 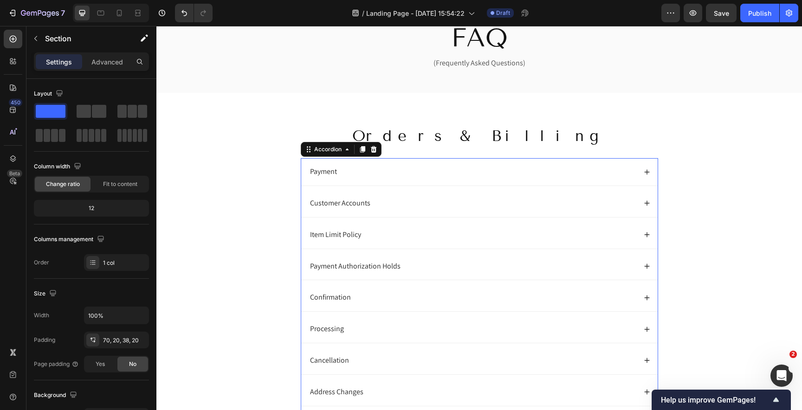 I want to click on span: No, so click(x=133, y=364).